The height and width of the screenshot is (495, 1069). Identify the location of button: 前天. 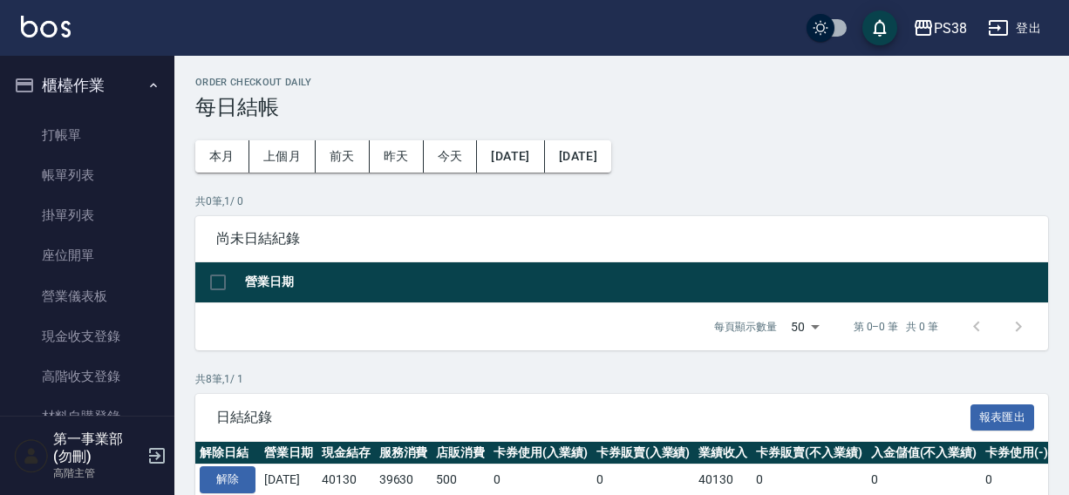
(343, 156).